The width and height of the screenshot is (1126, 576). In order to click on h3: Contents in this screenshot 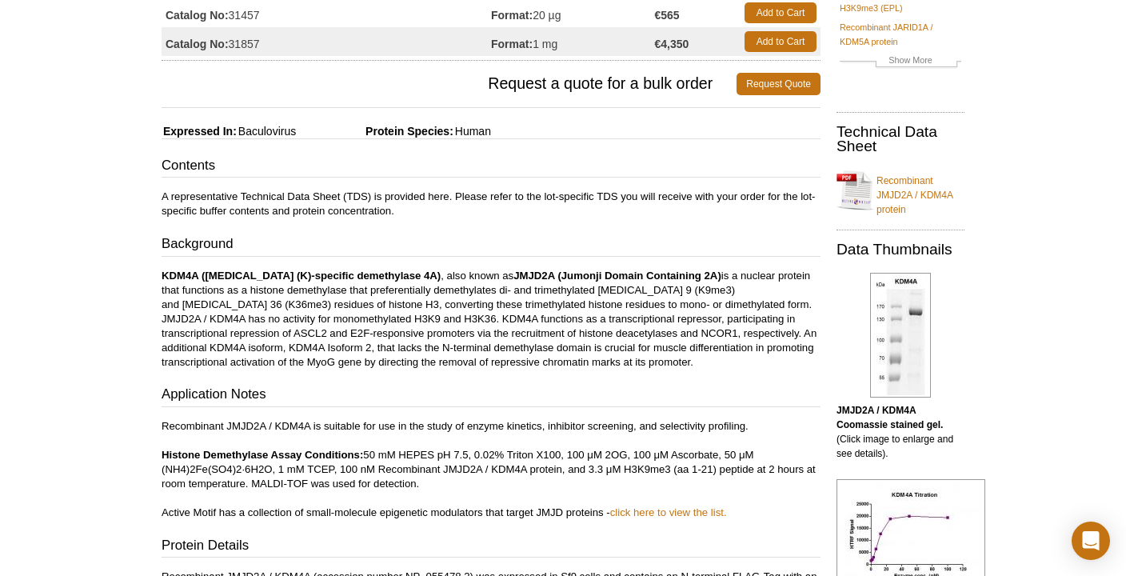, I will do `click(491, 167)`.